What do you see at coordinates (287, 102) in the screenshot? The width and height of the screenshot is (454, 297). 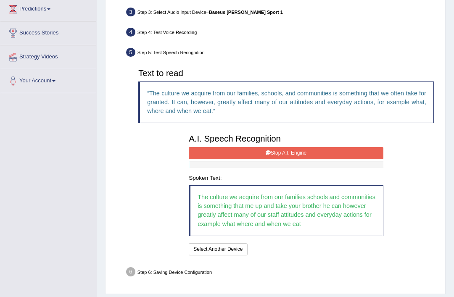 I see `q: The culture we acquire from our families, schools, and communities is something that we often tak...` at bounding box center [287, 102].